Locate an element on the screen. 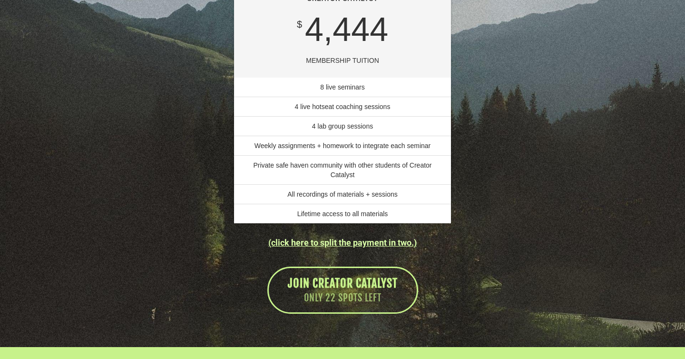  span: JOIN CREATOR CATALYST is located at coordinates (342, 283).